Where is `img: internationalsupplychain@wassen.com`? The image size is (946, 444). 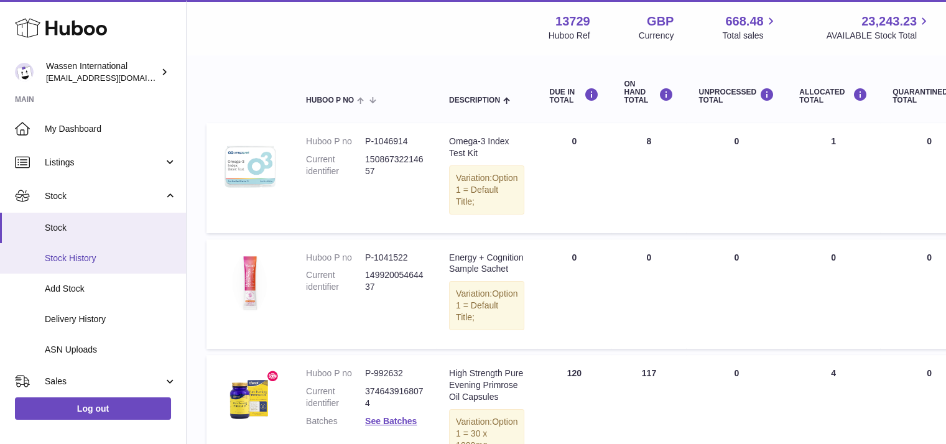
img: internationalsupplychain@wassen.com is located at coordinates (24, 72).